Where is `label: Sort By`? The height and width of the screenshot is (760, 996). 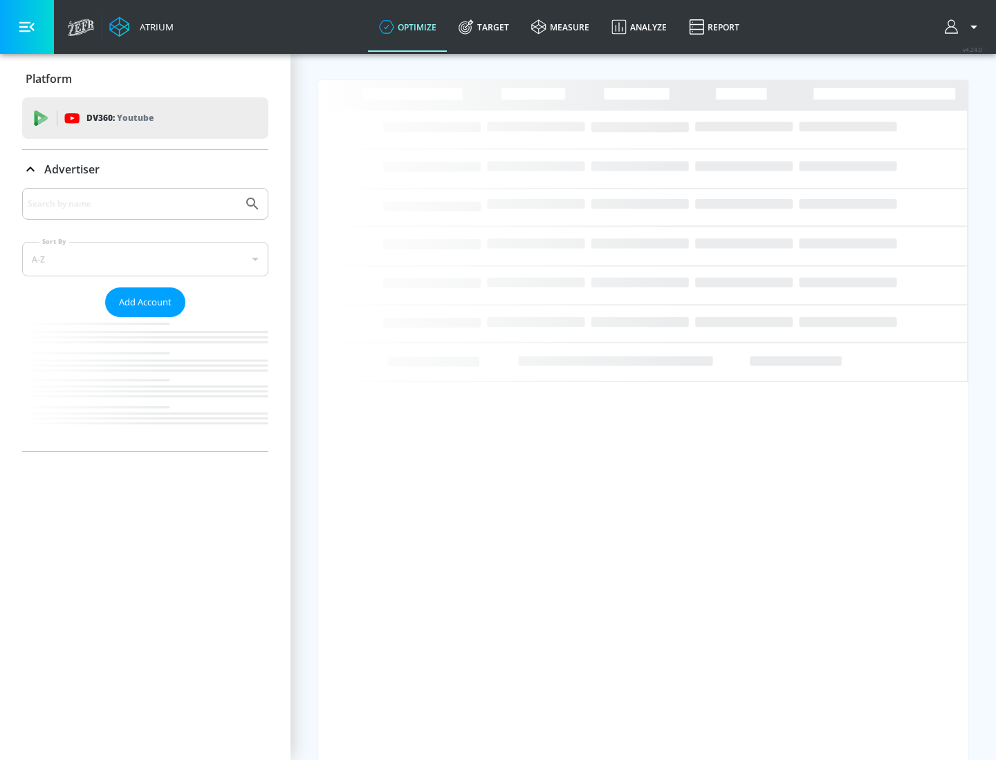
label: Sort By is located at coordinates (54, 241).